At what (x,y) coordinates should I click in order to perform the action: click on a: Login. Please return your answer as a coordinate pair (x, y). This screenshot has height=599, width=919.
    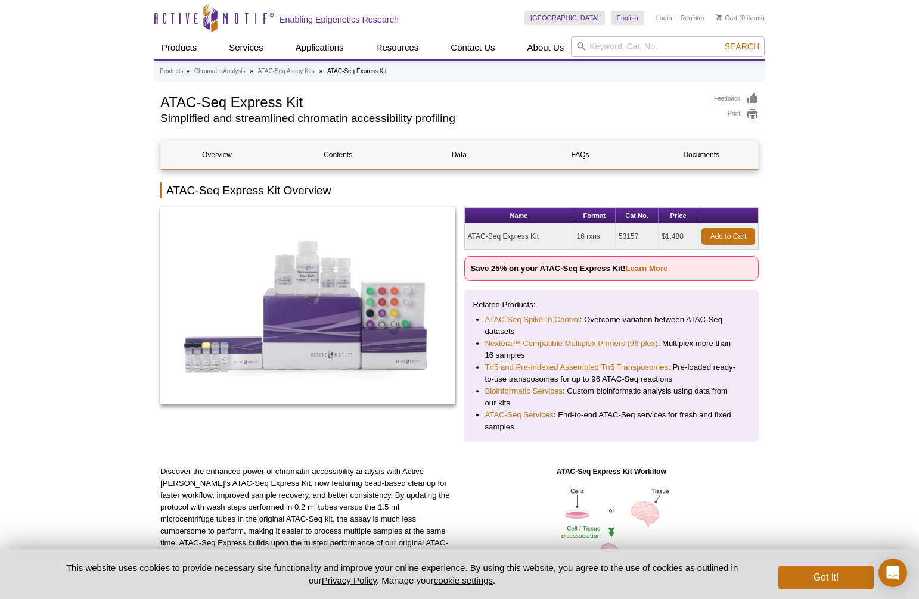
    Looking at the image, I should click on (664, 18).